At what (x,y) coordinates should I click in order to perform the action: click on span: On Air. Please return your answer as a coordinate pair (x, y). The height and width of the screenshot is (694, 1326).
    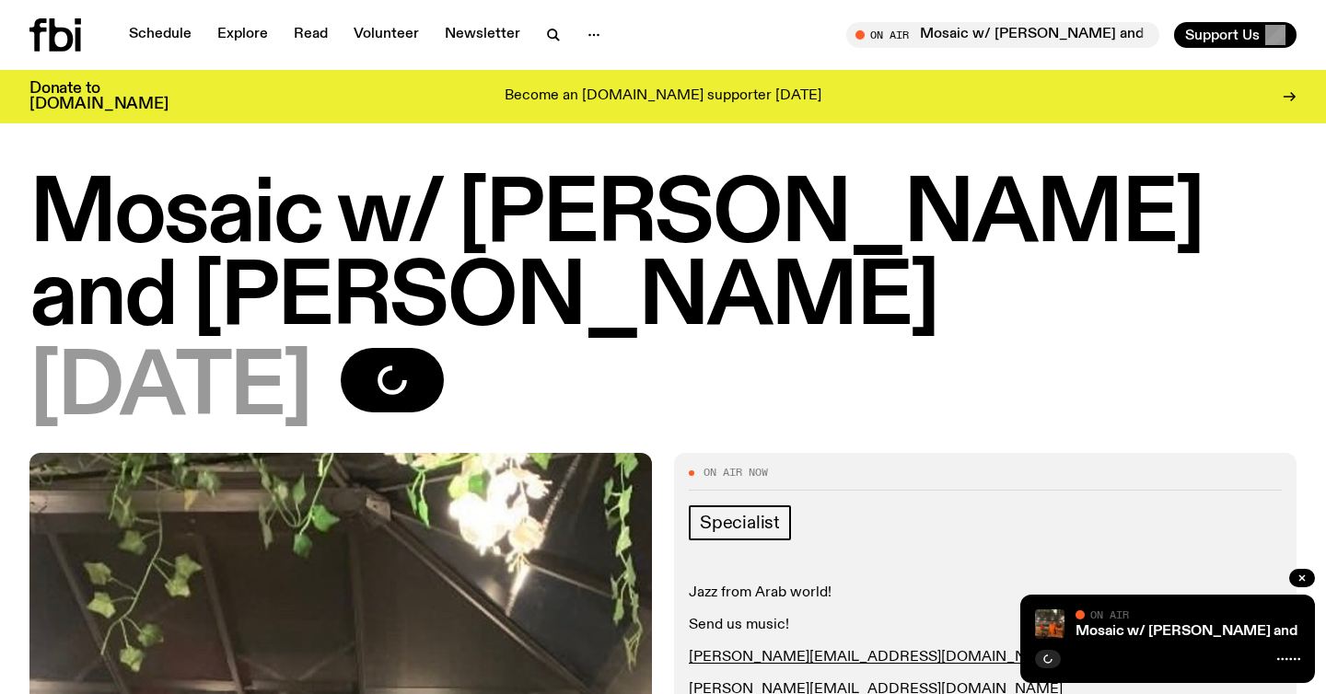
    Looking at the image, I should click on (1109, 614).